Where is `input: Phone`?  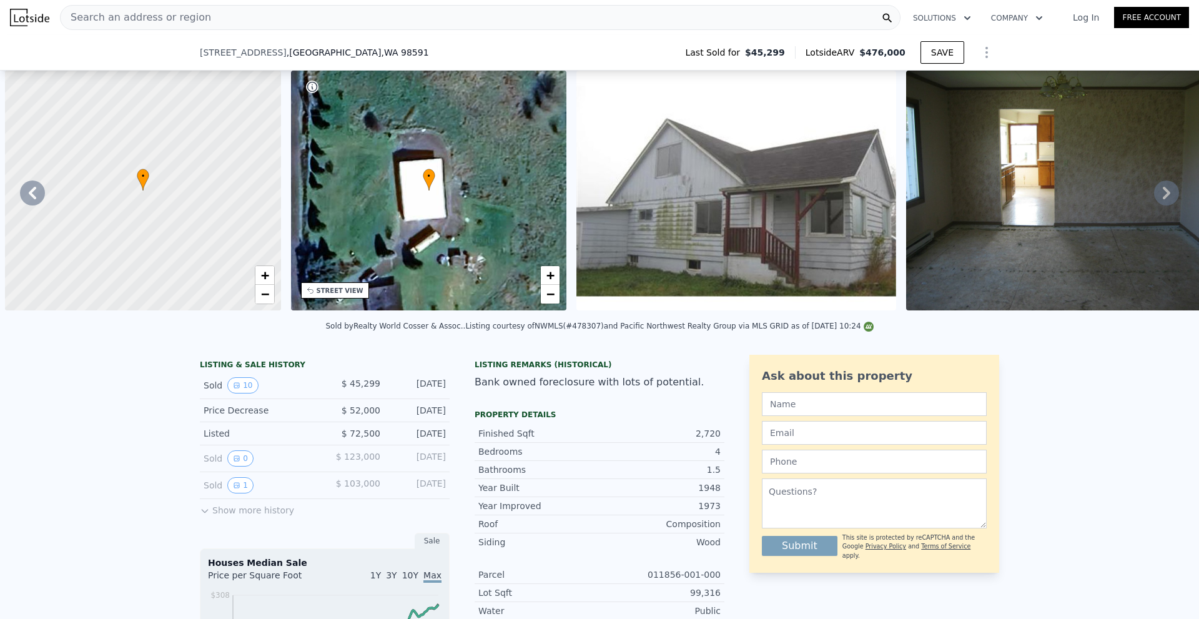 input: Phone is located at coordinates (875, 462).